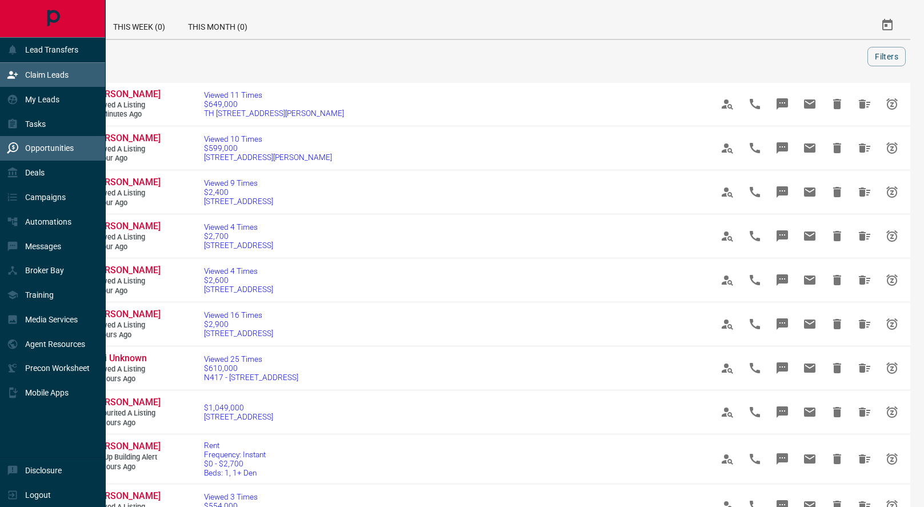 The height and width of the screenshot is (507, 924). Describe the element at coordinates (864, 148) in the screenshot. I see `span: Hide All from Vivien CHIN` at that location.